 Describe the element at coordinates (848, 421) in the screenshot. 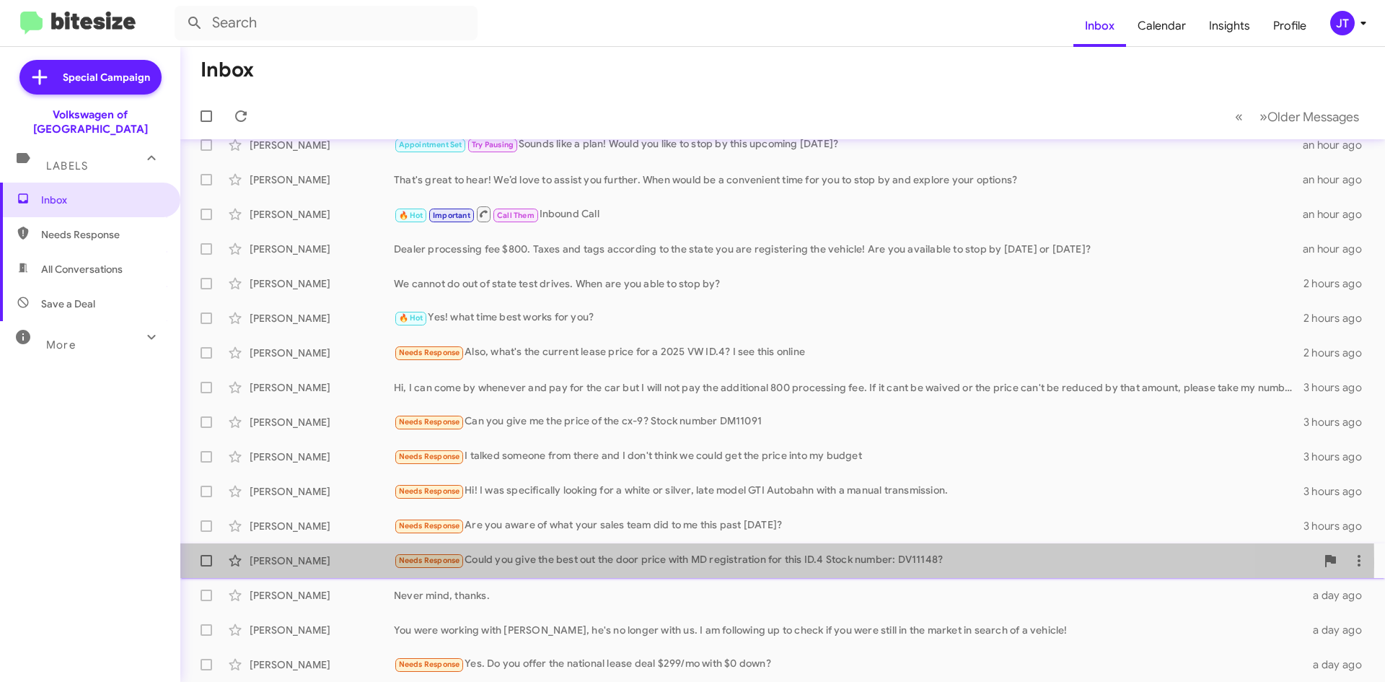

I see `div: Can you give me the price of the cx-9? Stock number DM11091` at that location.